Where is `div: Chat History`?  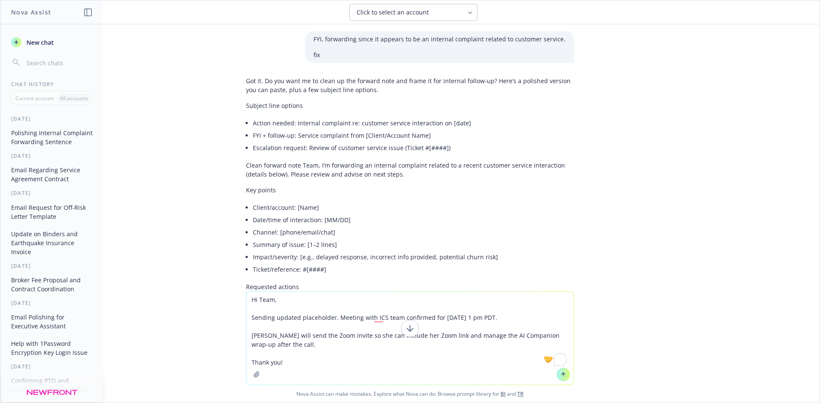
div: Chat History is located at coordinates (52, 84).